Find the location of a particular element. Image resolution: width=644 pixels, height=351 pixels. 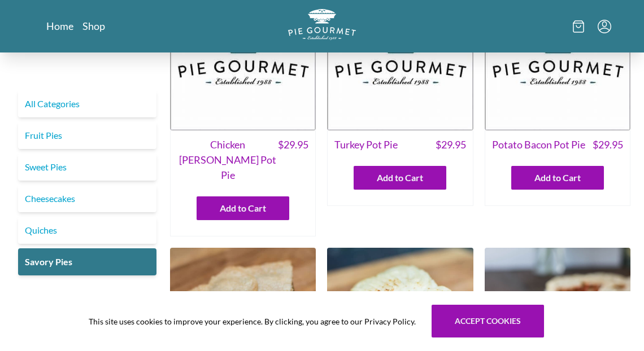

a: Shop is located at coordinates (94, 26).